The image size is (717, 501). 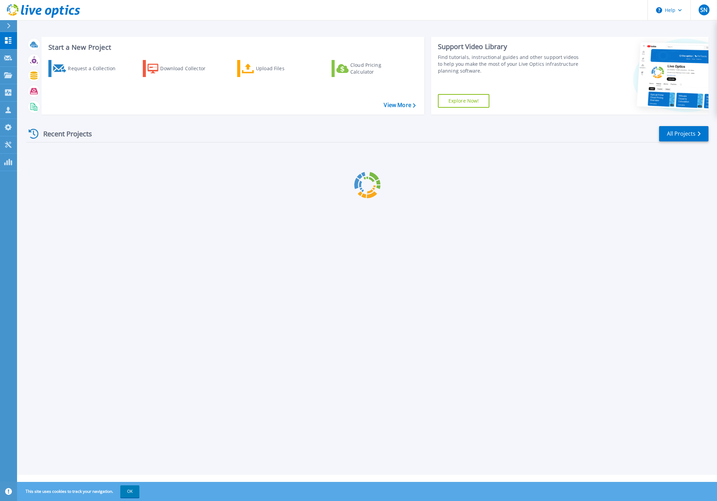 I want to click on a: All Projects, so click(x=683, y=134).